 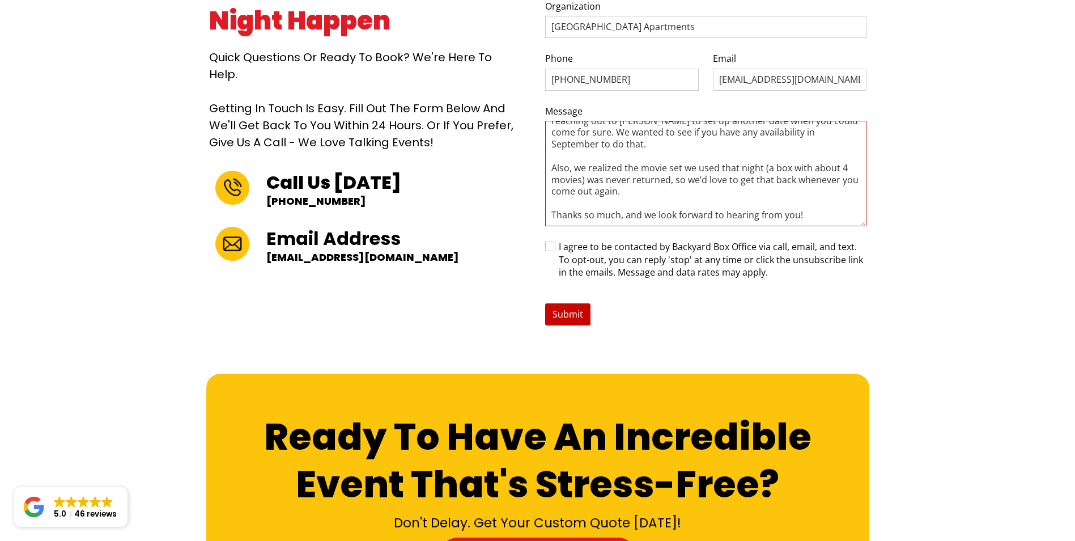 What do you see at coordinates (706, 109) in the screenshot?
I see `label: Message` at bounding box center [706, 109].